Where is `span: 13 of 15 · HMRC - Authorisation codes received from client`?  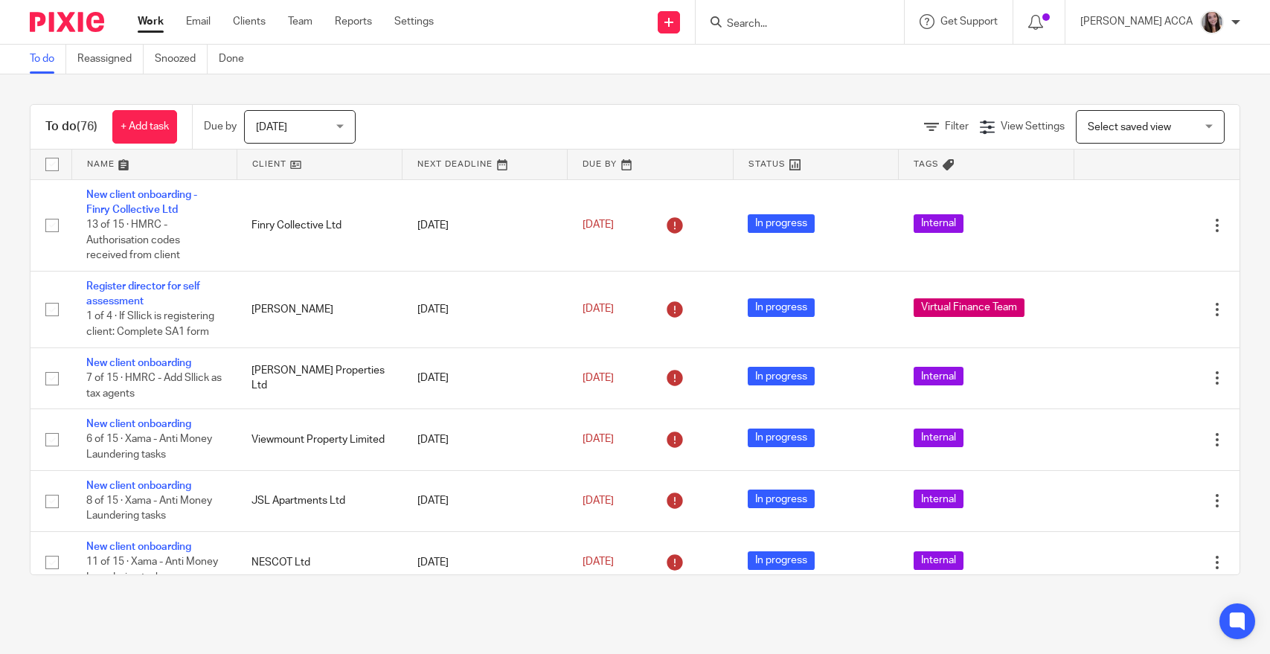 span: 13 of 15 · HMRC - Authorisation codes received from client is located at coordinates (133, 240).